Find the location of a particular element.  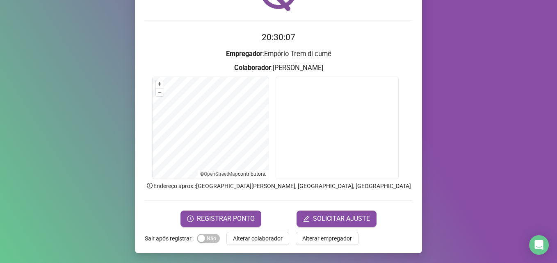

button: editSOLICITAR AJUSTE is located at coordinates (336, 219).